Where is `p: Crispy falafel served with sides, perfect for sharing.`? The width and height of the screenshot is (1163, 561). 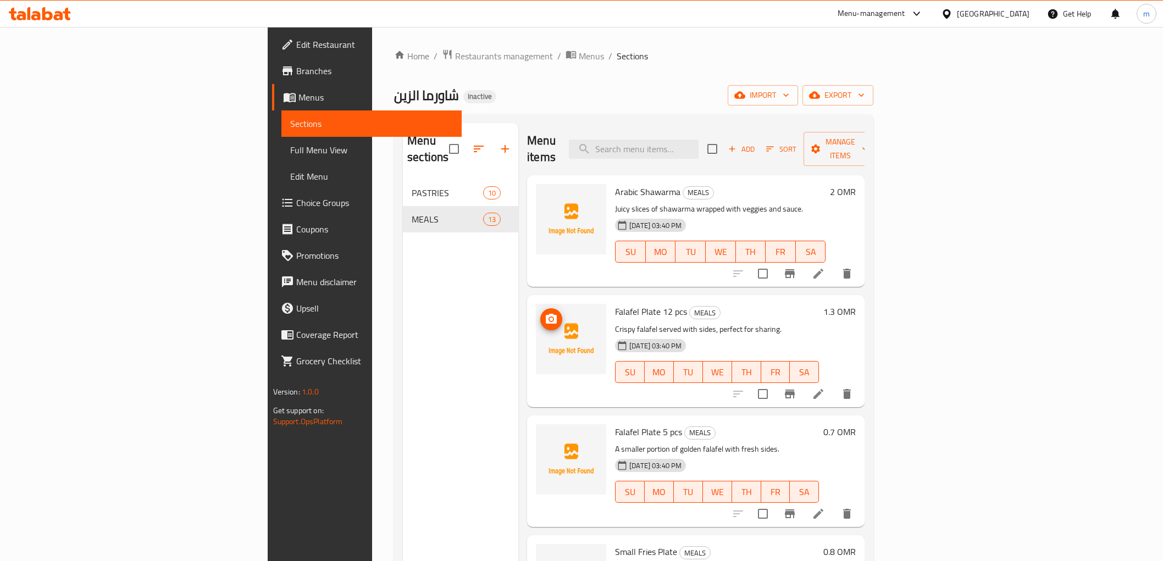
p: Crispy falafel served with sides, perfect for sharing. is located at coordinates (717, 329).